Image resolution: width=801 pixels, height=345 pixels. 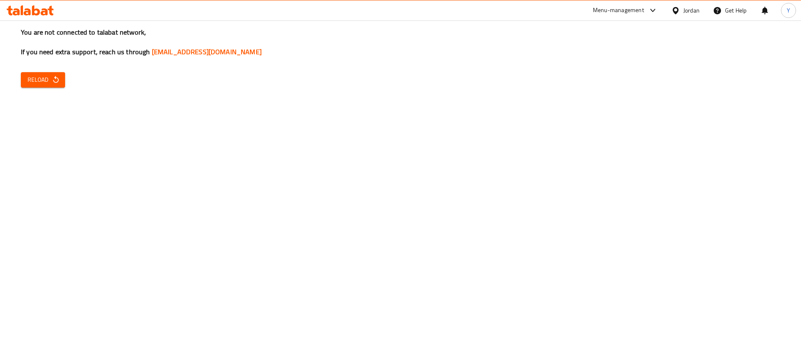 What do you see at coordinates (691, 10) in the screenshot?
I see `div: Jordan` at bounding box center [691, 10].